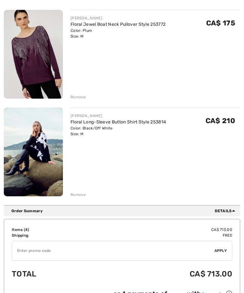  I want to click on img: Floral Long-Sleeve Button Shirt Style 253814, so click(33, 152).